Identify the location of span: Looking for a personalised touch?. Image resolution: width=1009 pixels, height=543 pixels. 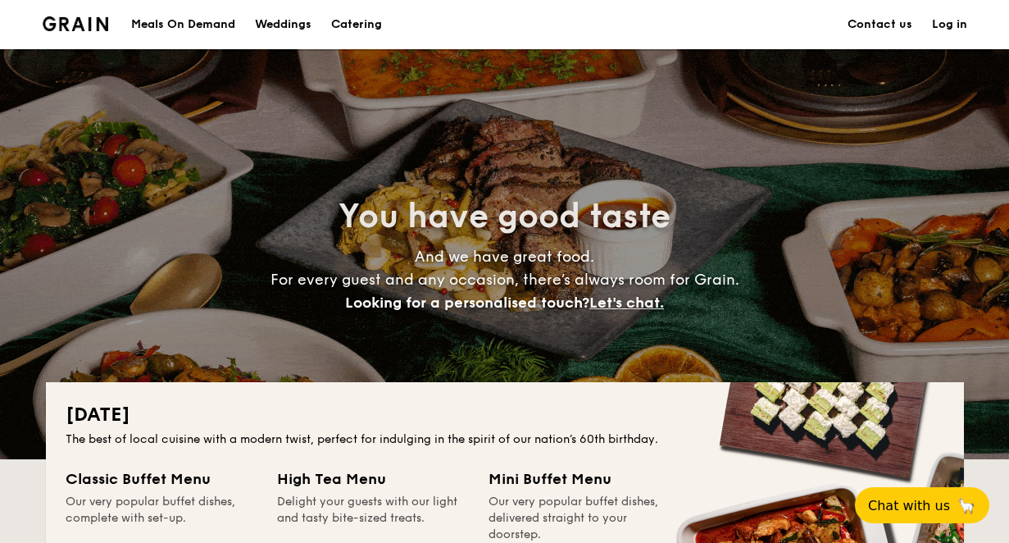
(467, 303).